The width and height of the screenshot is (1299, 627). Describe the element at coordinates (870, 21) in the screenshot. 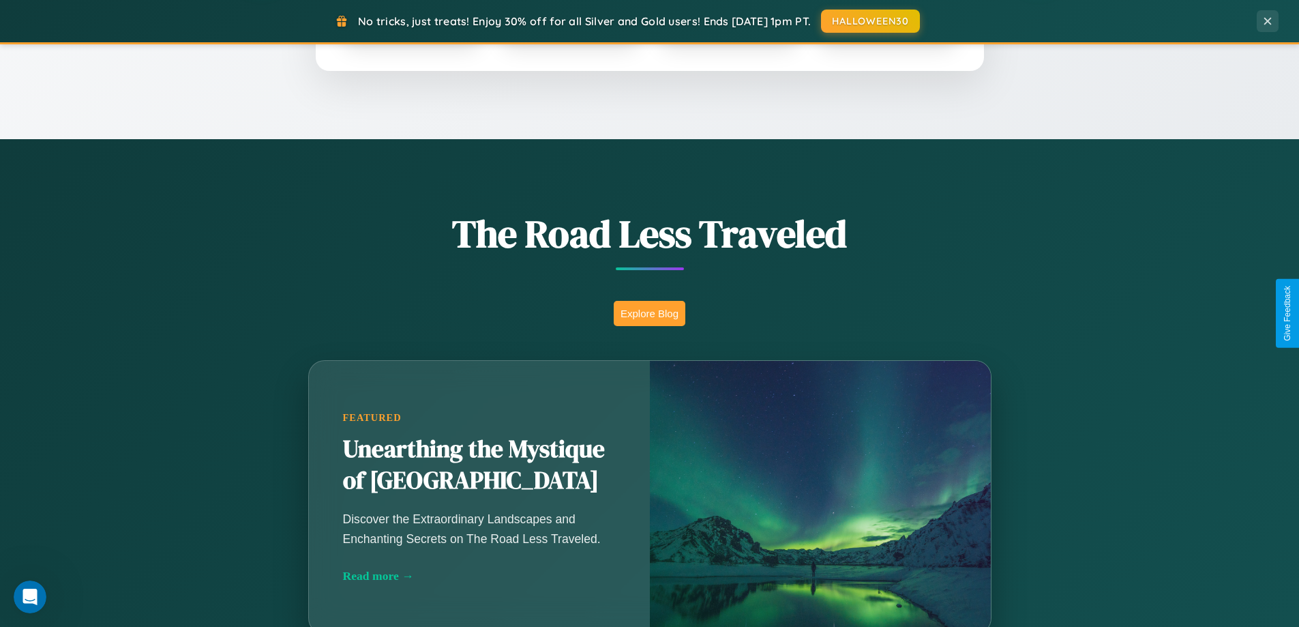

I see `button: HALLOWEEN30` at that location.